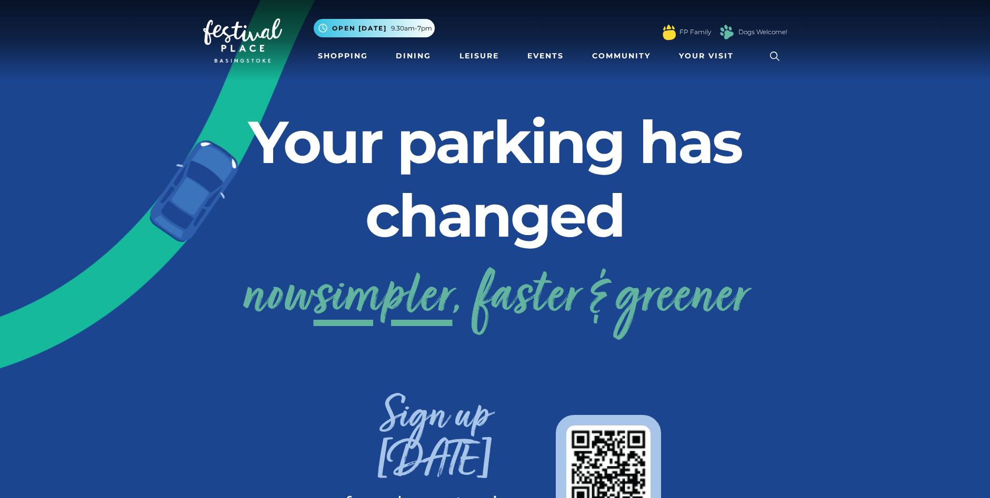 The height and width of the screenshot is (498, 990). What do you see at coordinates (495, 298) in the screenshot?
I see `a: nowsimpler, faster & greener` at bounding box center [495, 298].